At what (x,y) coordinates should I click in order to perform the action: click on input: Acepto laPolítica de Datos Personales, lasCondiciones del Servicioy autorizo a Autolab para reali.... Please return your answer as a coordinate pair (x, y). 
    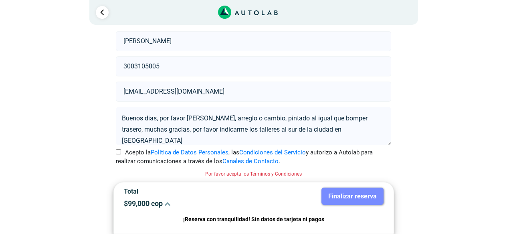
    Looking at the image, I should click on (118, 152).